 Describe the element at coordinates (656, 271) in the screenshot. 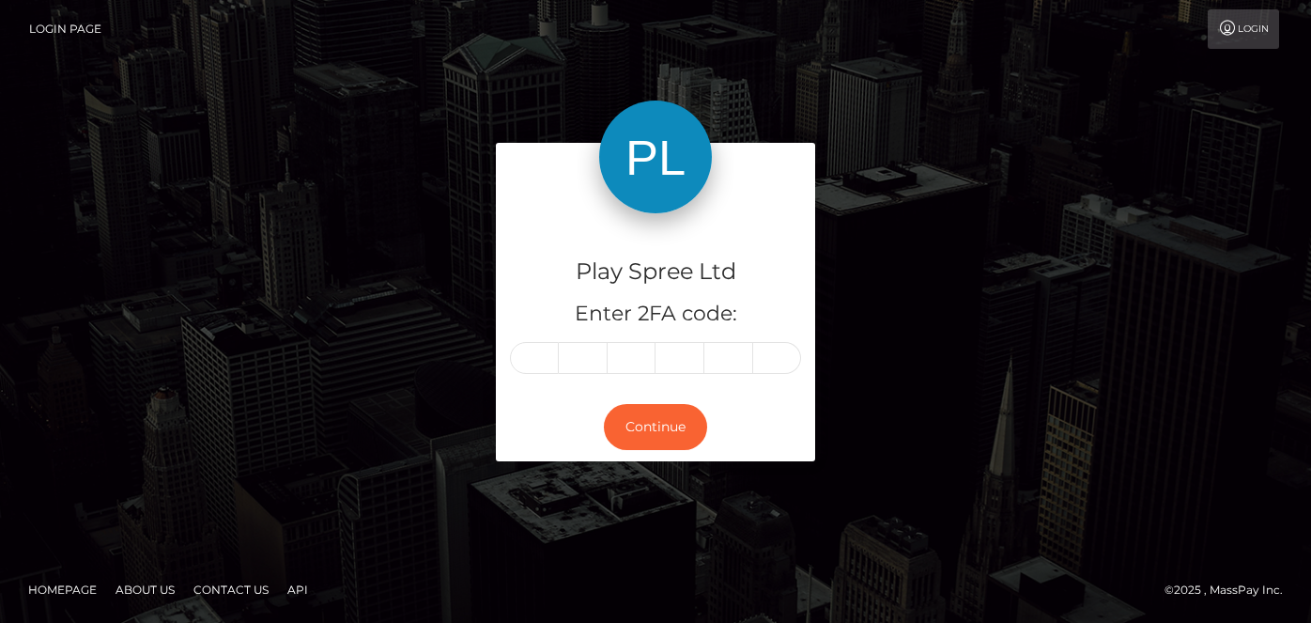

I see `h4: Play Spree Ltd` at that location.